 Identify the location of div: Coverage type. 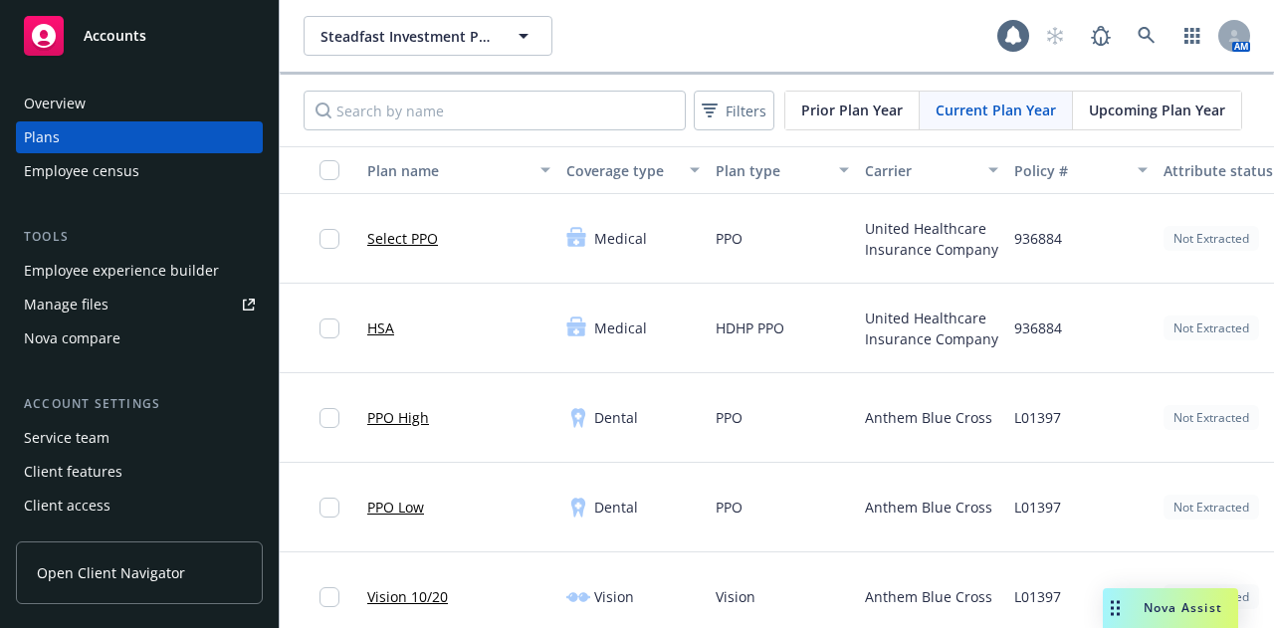
(622, 170).